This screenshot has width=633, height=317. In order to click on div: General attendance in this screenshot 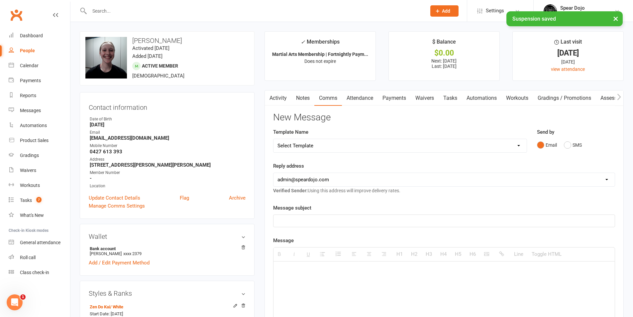, I will do `click(40, 242)`.